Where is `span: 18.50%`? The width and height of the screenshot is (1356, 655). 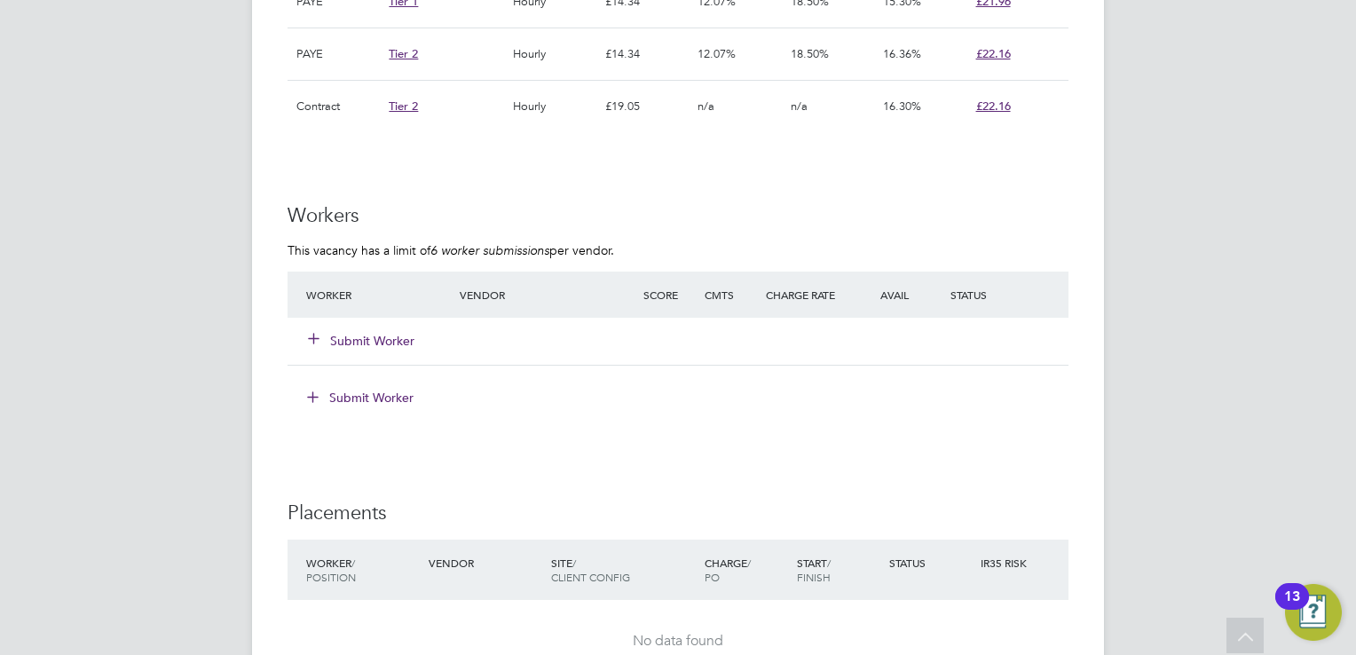 span: 18.50% is located at coordinates (809, 53).